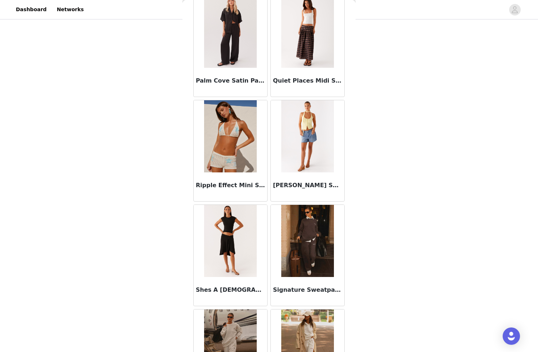 The image size is (538, 352). What do you see at coordinates (230, 136) in the screenshot?
I see `img: Ripple Effect Mini Shorts - Ivory` at bounding box center [230, 136].